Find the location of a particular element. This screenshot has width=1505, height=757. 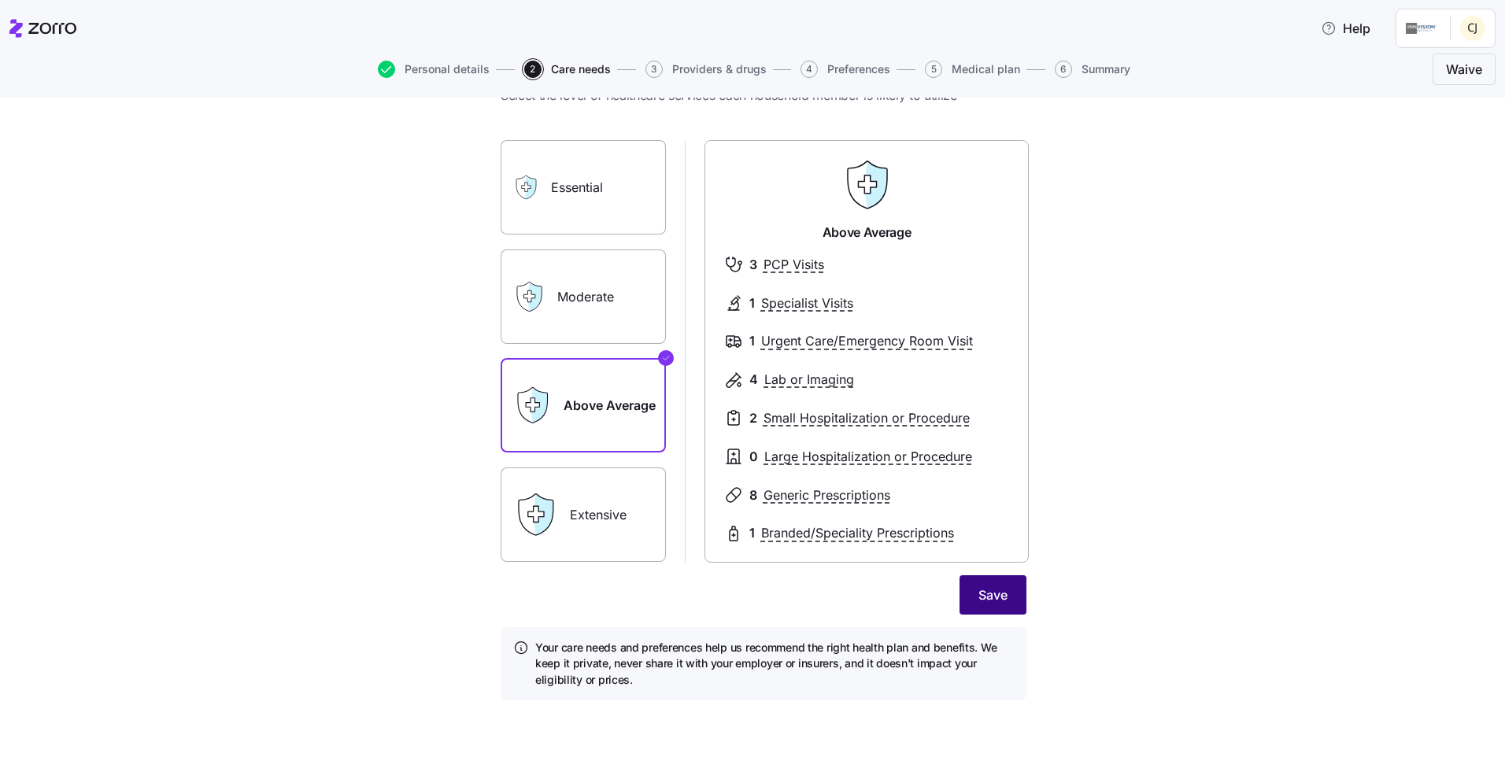

label: Essential is located at coordinates (583, 187).